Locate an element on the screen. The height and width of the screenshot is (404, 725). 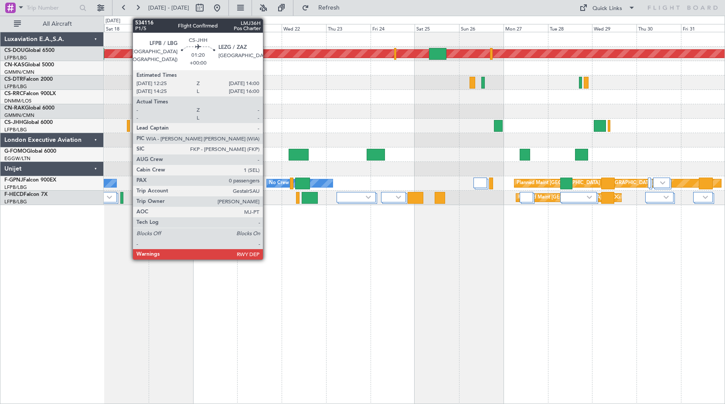
div: Sat 25 is located at coordinates (437, 28).